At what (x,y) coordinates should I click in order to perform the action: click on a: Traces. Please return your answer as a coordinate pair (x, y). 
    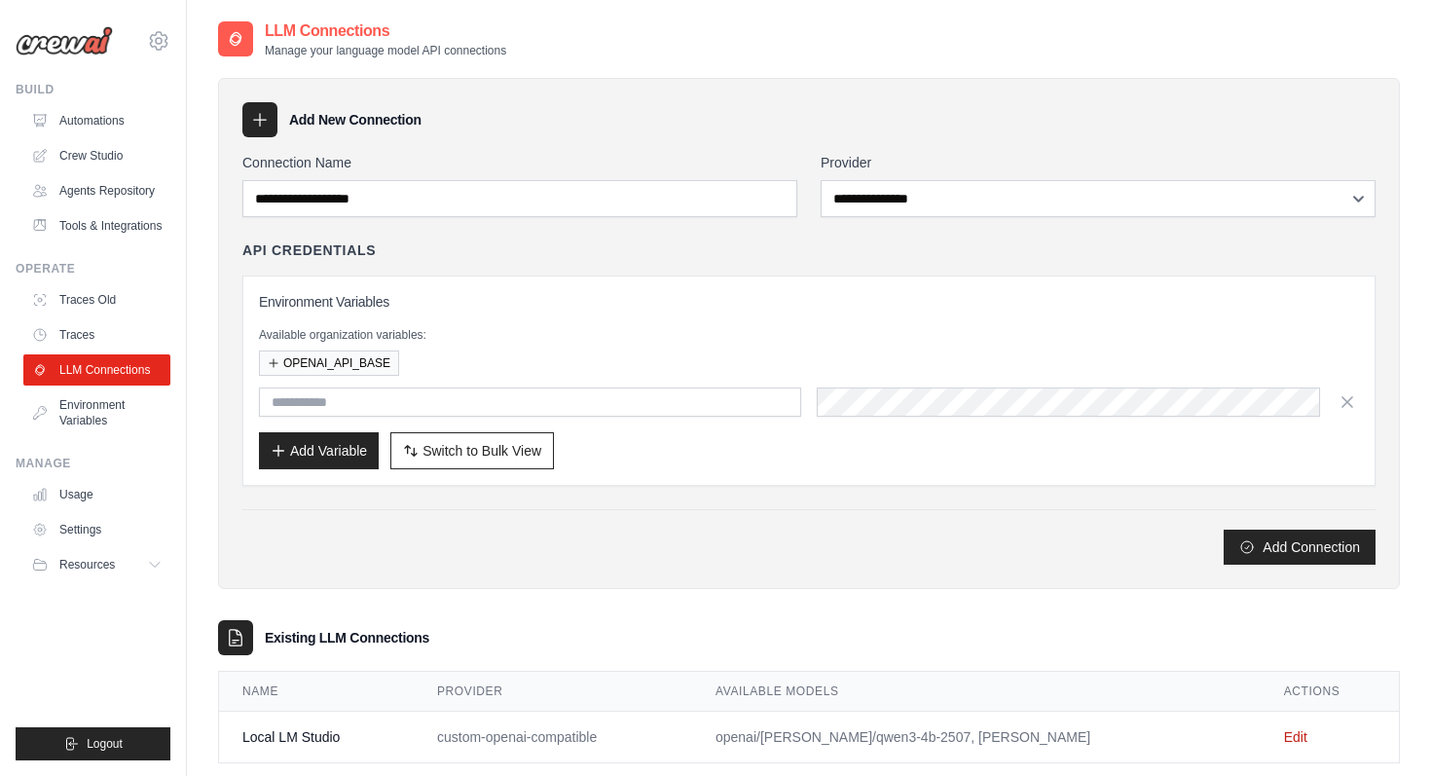
    Looking at the image, I should click on (96, 335).